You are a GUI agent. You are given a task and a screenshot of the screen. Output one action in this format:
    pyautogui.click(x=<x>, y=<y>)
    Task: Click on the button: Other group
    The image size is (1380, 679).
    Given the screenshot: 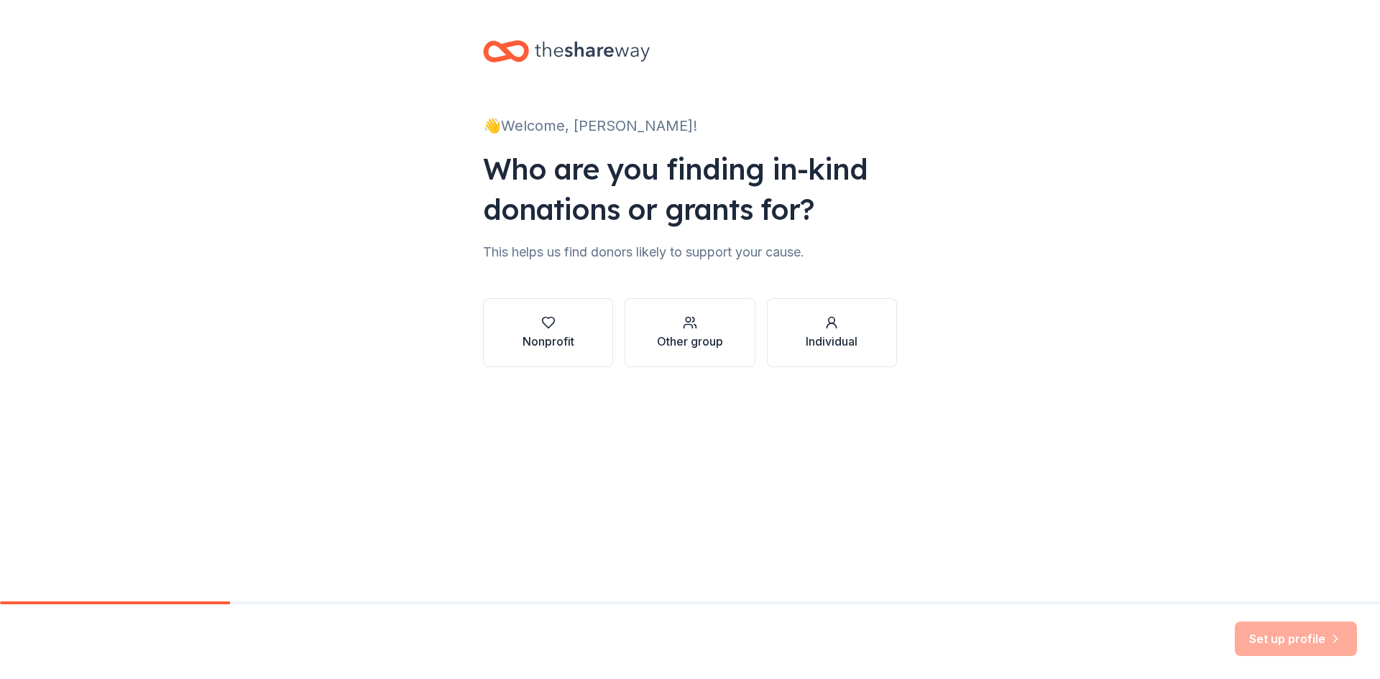 What is the action you would take?
    pyautogui.click(x=689, y=333)
    